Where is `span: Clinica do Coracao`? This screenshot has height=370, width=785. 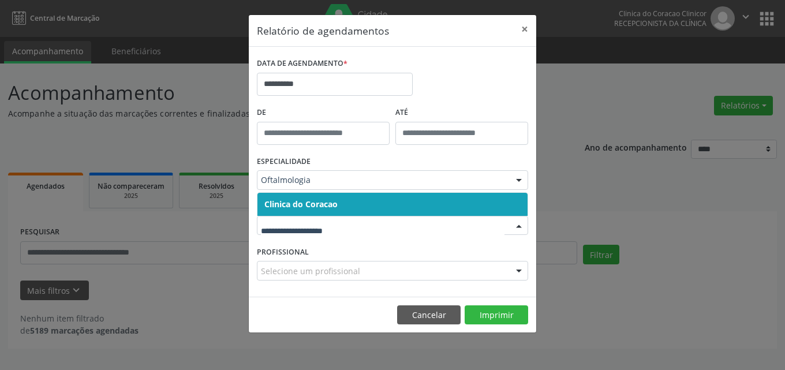 span: Clinica do Coracao is located at coordinates (301, 204).